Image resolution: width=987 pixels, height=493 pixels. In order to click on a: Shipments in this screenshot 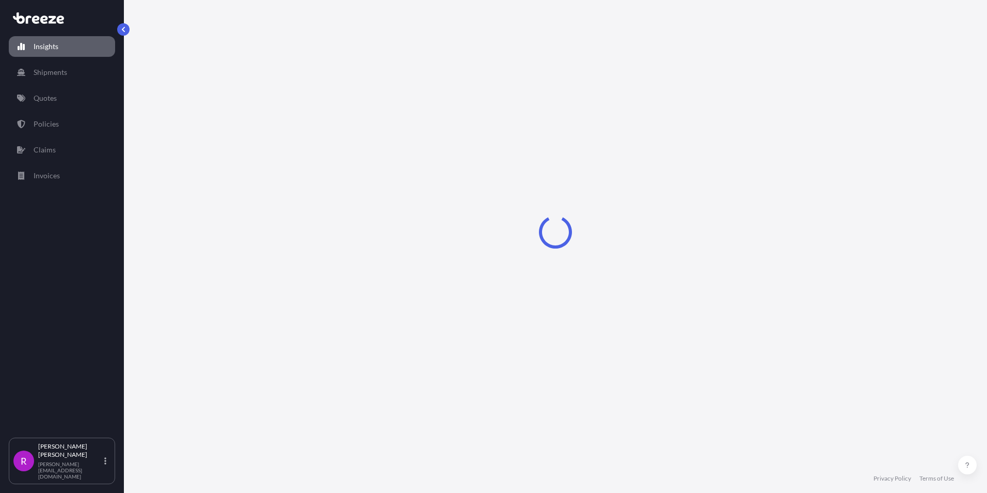, I will do `click(62, 72)`.